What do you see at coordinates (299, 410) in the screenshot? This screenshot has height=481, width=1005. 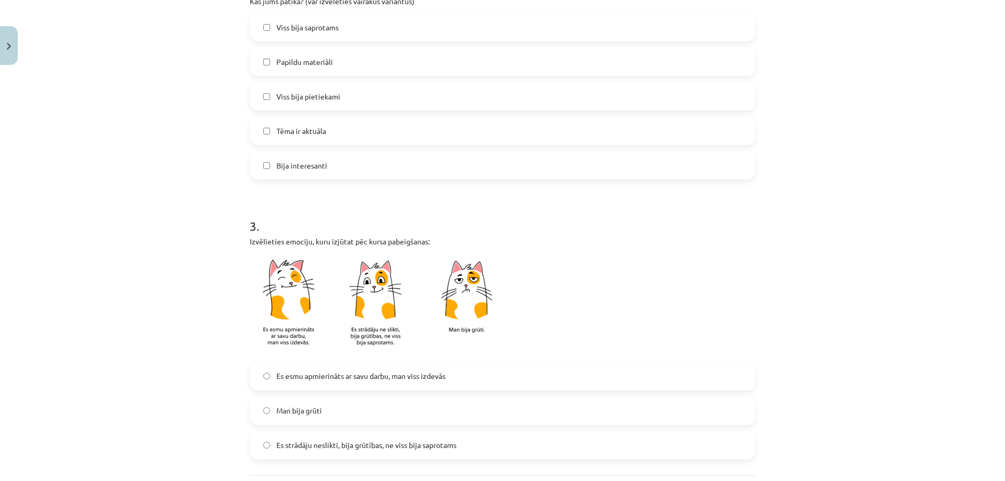 I see `span: Man bija grūti` at bounding box center [299, 410].